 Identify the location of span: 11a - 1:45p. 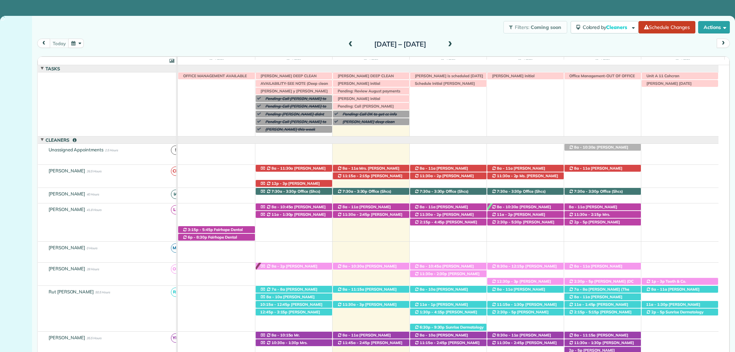
(584, 304).